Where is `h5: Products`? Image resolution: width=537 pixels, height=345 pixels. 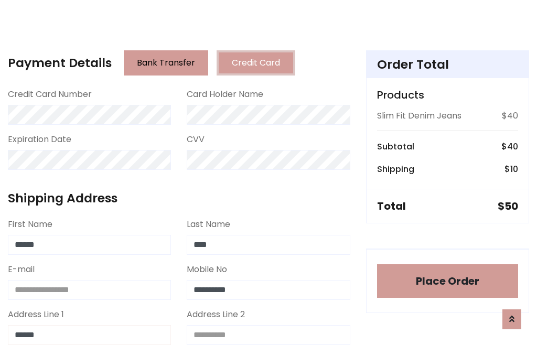
h5: Products is located at coordinates (447, 95).